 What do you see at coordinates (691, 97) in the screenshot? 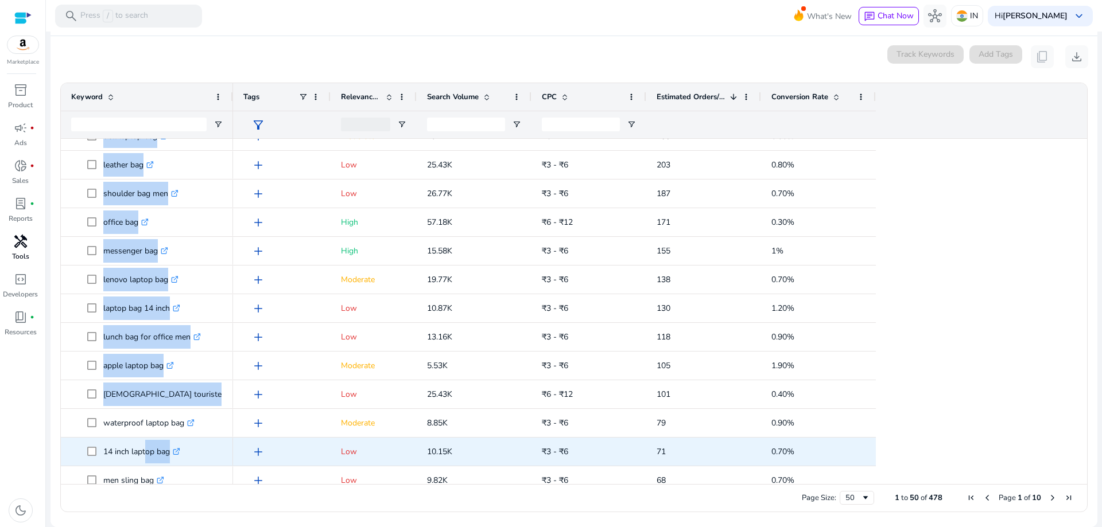
I see `span: Estimated Orders/Month` at bounding box center [691, 97].